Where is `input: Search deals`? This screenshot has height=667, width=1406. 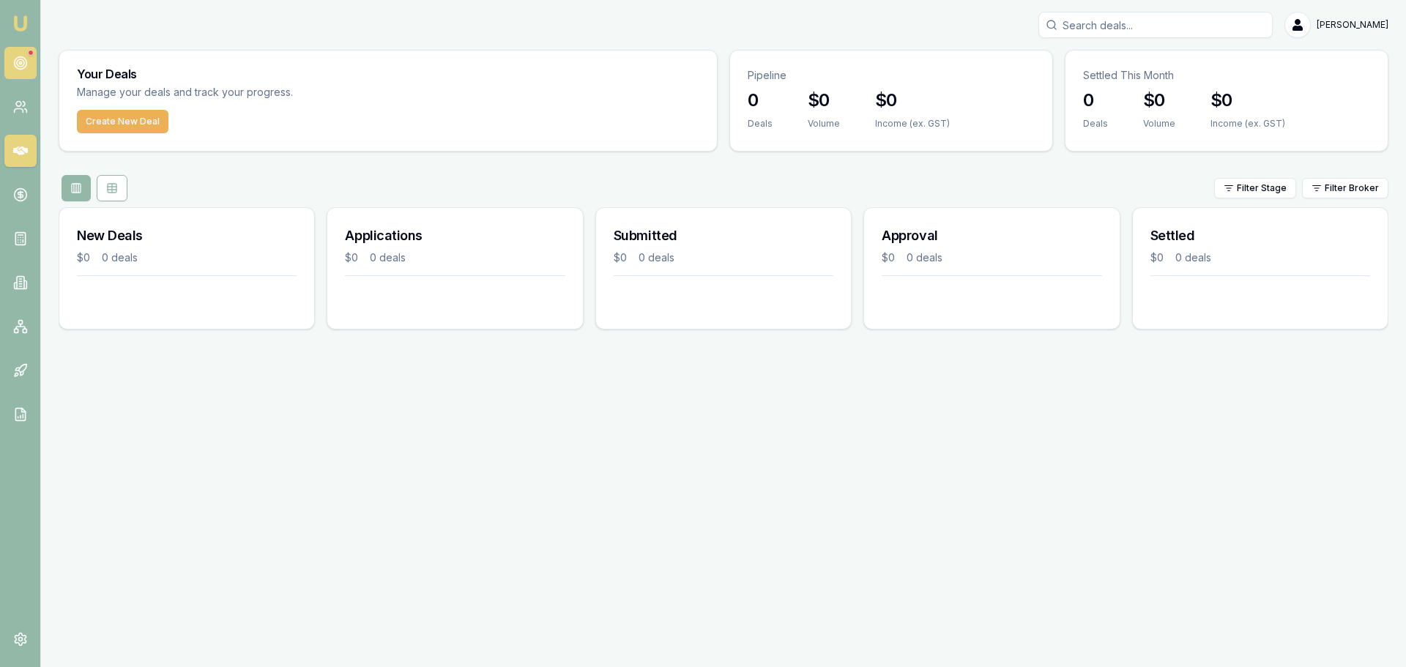
input: Search deals is located at coordinates (1156, 25).